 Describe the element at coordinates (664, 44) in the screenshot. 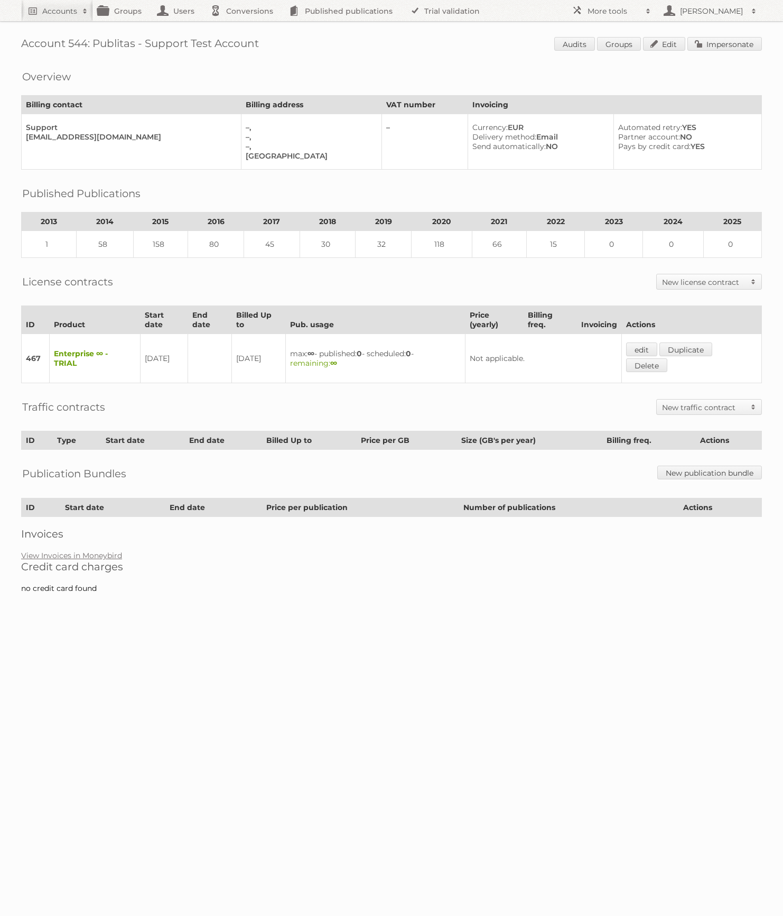

I see `a: Edit` at that location.